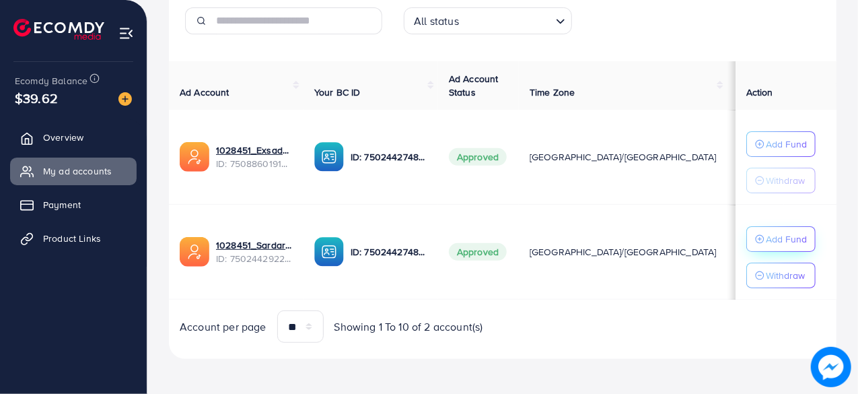 The image size is (858, 394). Describe the element at coordinates (223, 326) in the screenshot. I see `span: Account per page` at that location.